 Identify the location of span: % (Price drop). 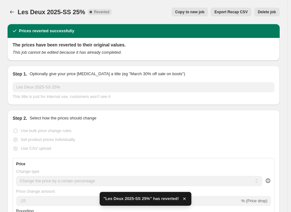
(254, 200).